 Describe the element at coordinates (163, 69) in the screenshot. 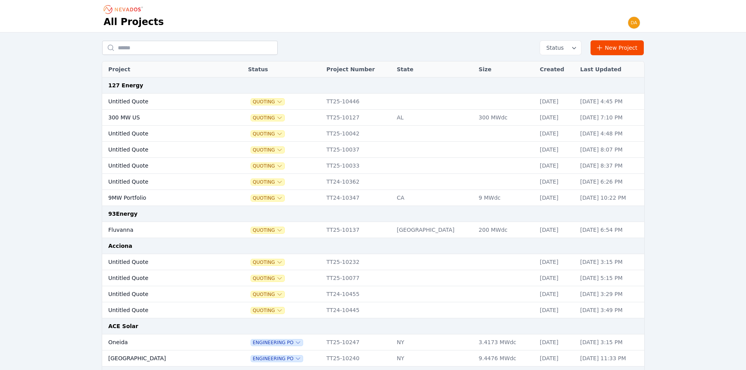

I see `th: Project` at that location.